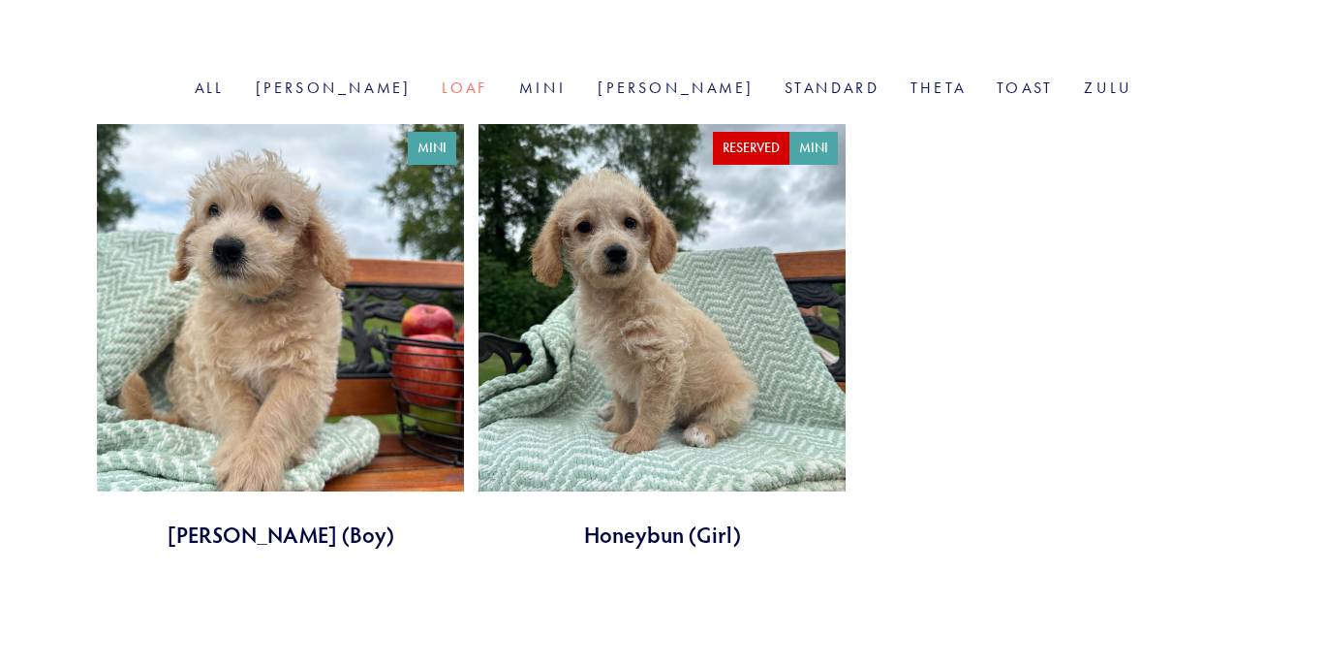 The width and height of the screenshot is (1327, 667). Describe the element at coordinates (465, 87) in the screenshot. I see `a: Loaf` at that location.